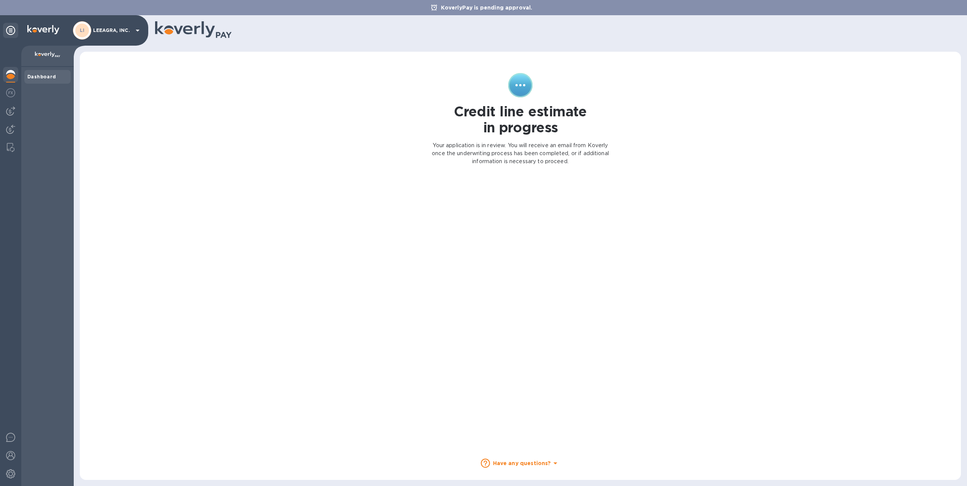 The height and width of the screenshot is (486, 967). I want to click on p: Your application is in review. You will receive an email from Koverly once the underwriting proce..., so click(520, 153).